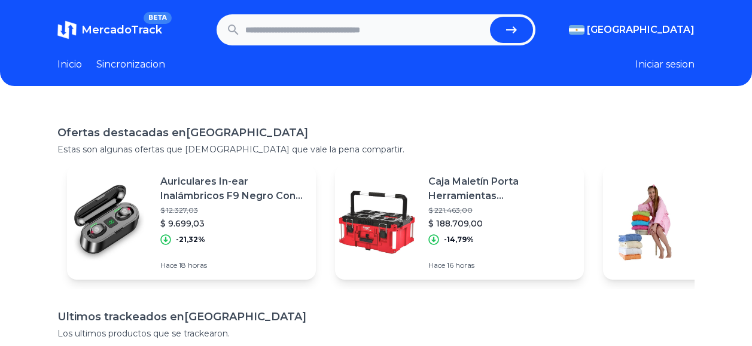 This screenshot has height=346, width=752. Describe the element at coordinates (501, 211) in the screenshot. I see `p: $ 221.463,00` at that location.